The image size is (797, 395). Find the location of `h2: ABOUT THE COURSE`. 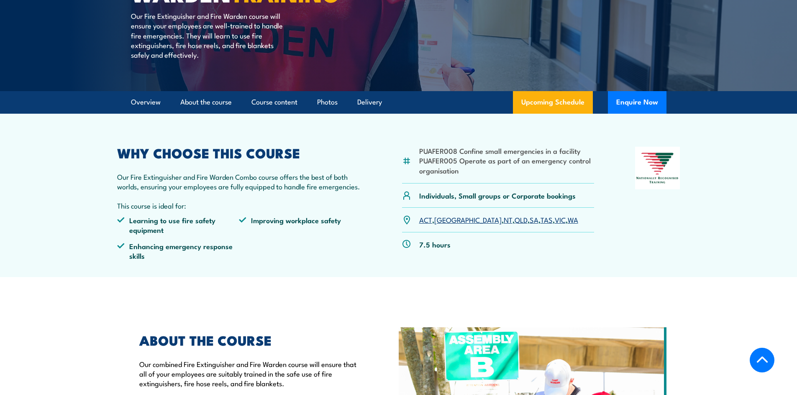

h2: ABOUT THE COURSE is located at coordinates (250, 340).